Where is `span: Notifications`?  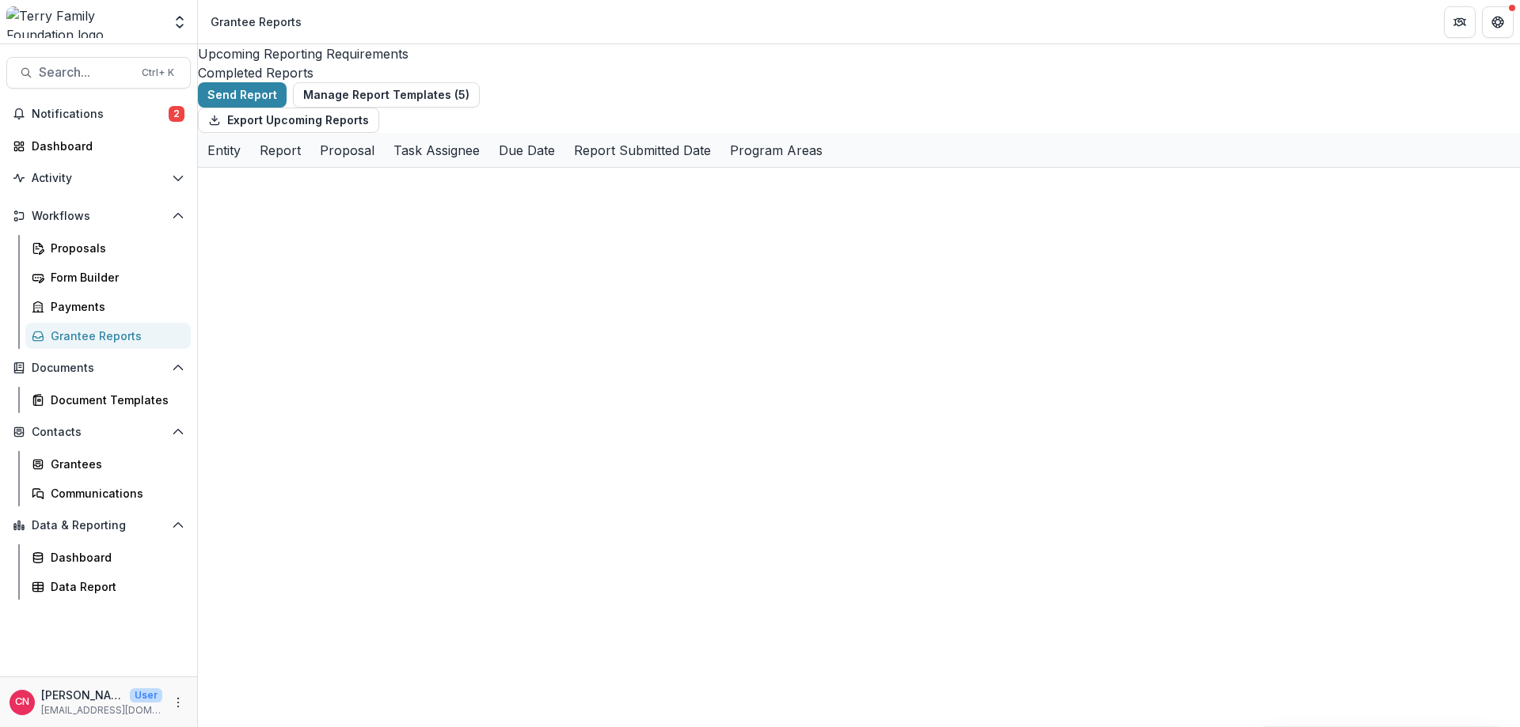
span: Notifications is located at coordinates (100, 114).